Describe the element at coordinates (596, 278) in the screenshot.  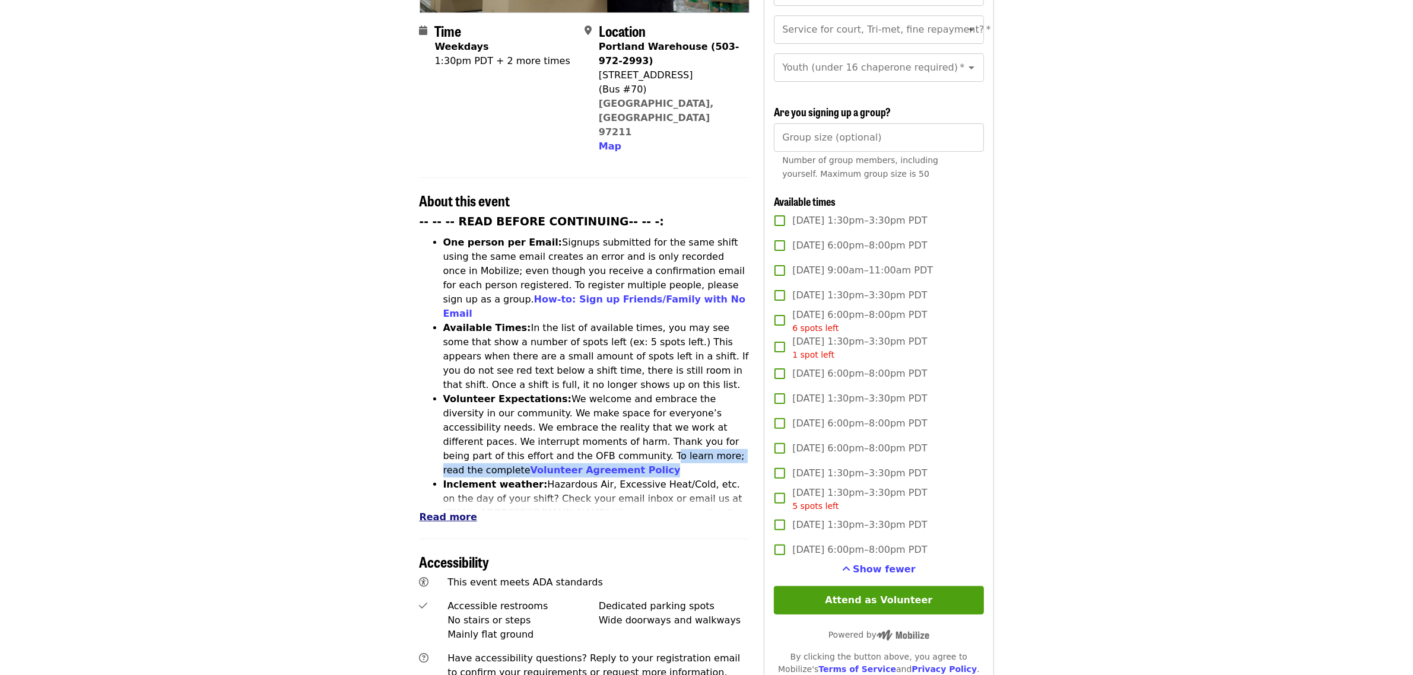
I see `li: Signups submitted for the same shift using the same email creates an error and is only recorded o...` at that location.